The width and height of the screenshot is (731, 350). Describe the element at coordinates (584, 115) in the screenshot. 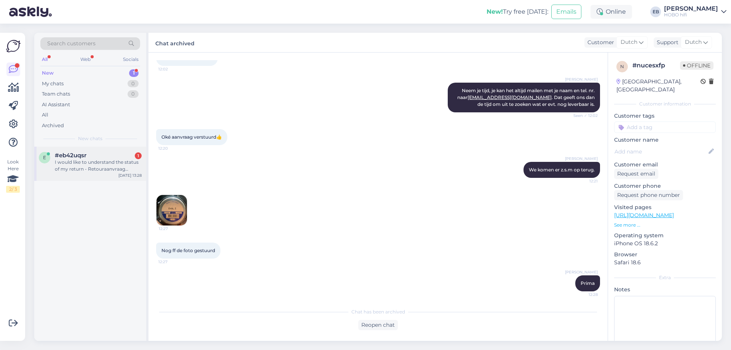

I see `span: Seen ✓ 12:02` at that location.